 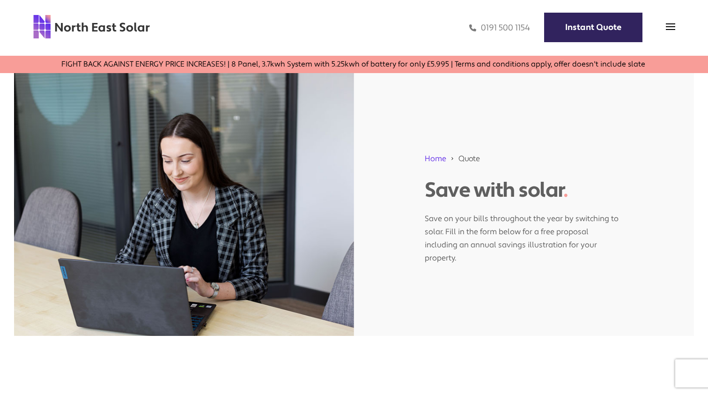 I want to click on img: person in meeting, so click(x=184, y=204).